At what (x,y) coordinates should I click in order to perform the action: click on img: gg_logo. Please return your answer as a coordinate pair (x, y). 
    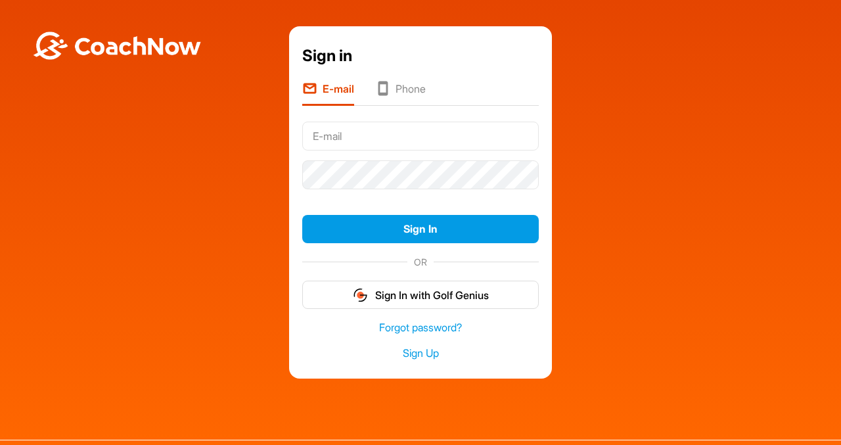
    Looking at the image, I should click on (360, 295).